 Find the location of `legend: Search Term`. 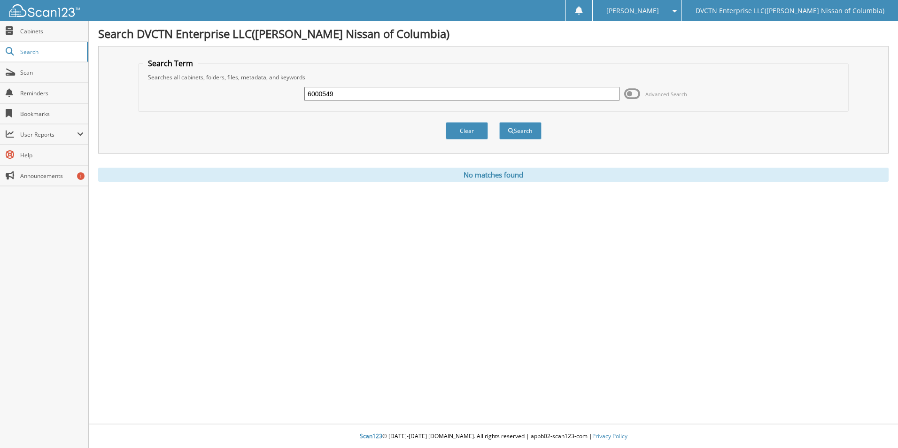

legend: Search Term is located at coordinates (170, 63).